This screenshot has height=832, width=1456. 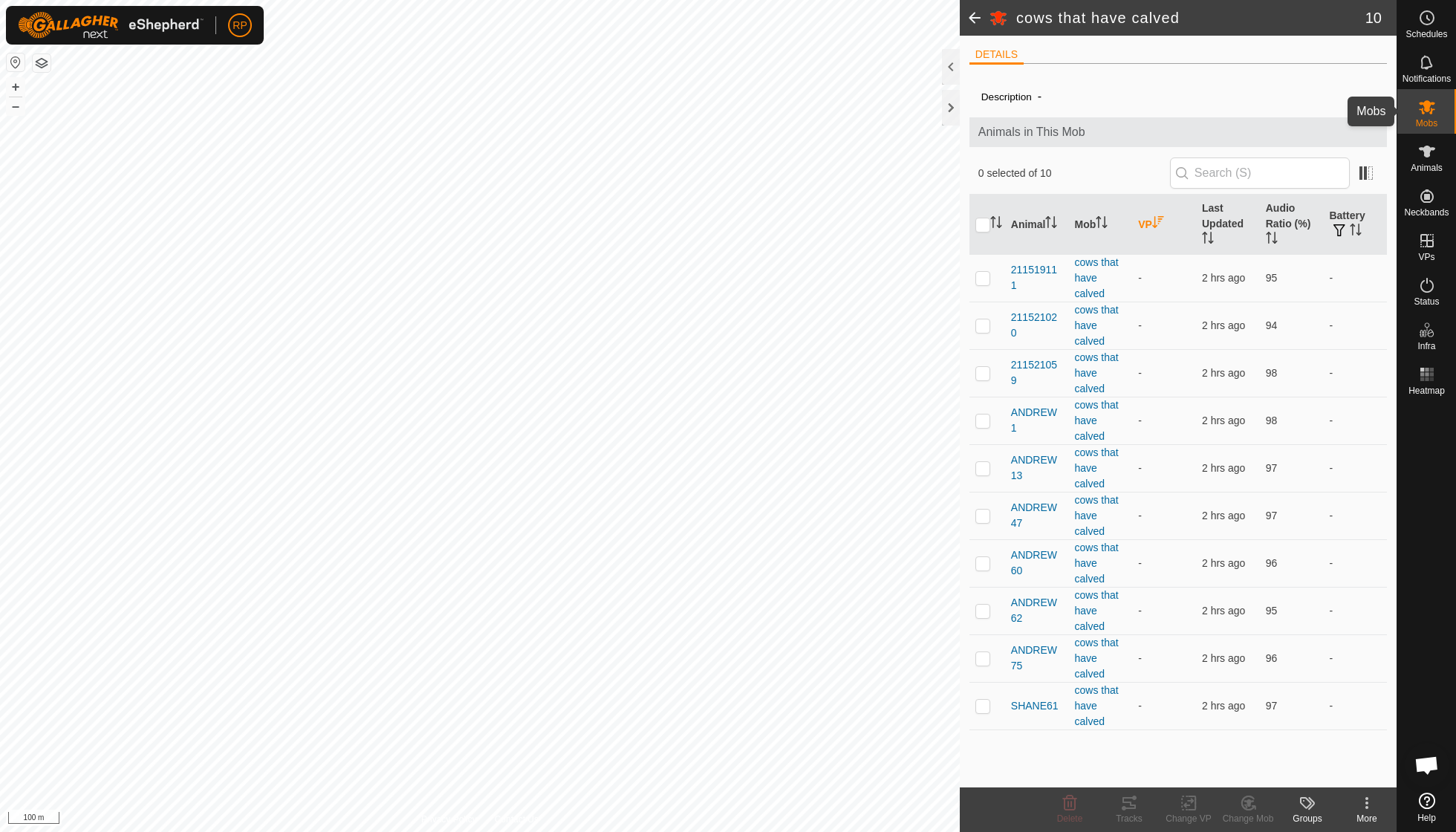 What do you see at coordinates (1037, 468) in the screenshot?
I see `span: ANDREW13` at bounding box center [1037, 468].